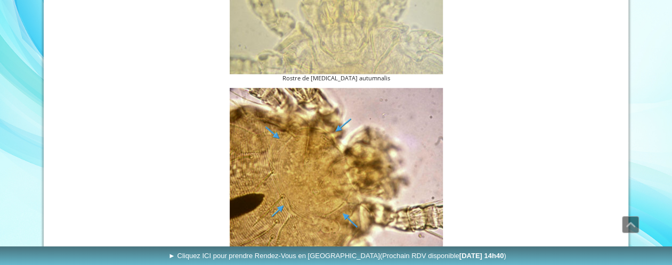 The image size is (672, 265). What do you see at coordinates (336, 174) in the screenshot?
I see `img: Aoutat du chien et du chat` at bounding box center [336, 174].